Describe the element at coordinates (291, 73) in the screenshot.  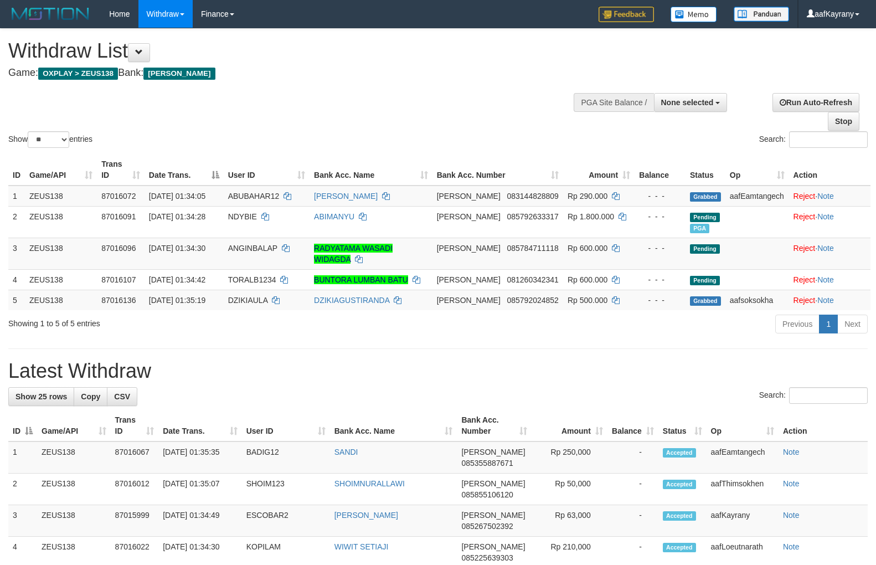
I see `h4: Game: Bank:` at that location.